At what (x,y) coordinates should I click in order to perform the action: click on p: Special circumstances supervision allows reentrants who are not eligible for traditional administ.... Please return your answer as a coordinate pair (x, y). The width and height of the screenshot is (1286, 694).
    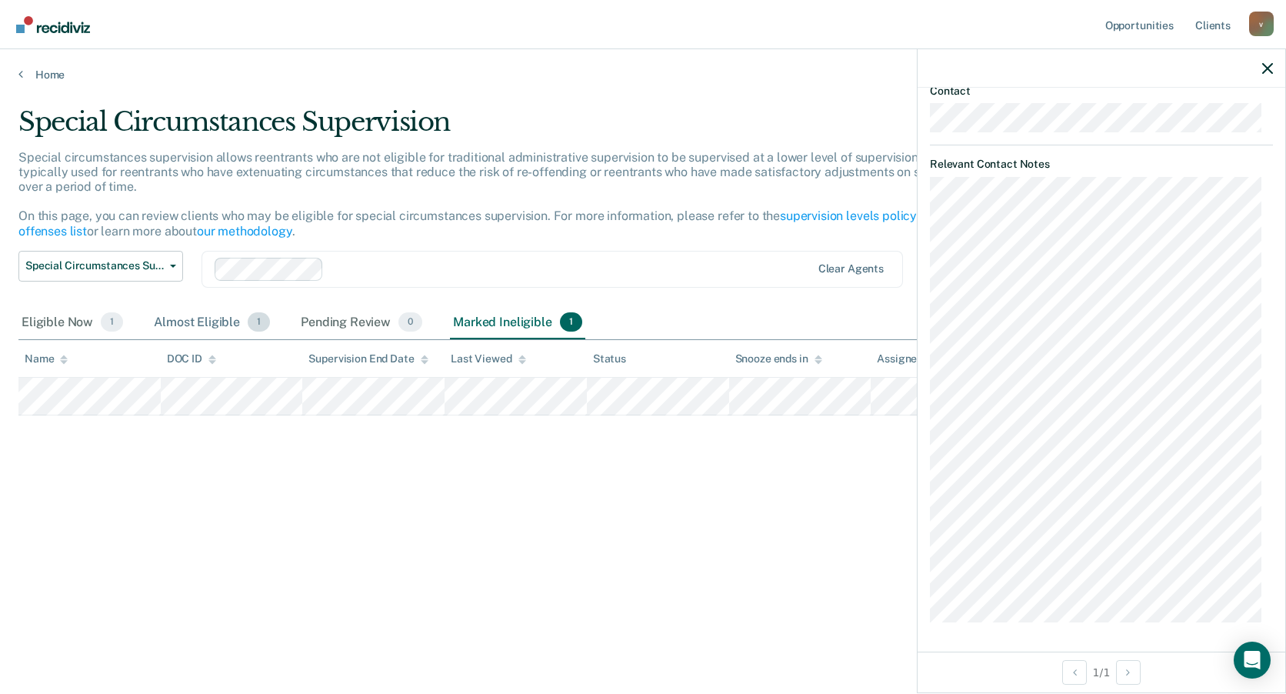
    Looking at the image, I should click on (498, 194).